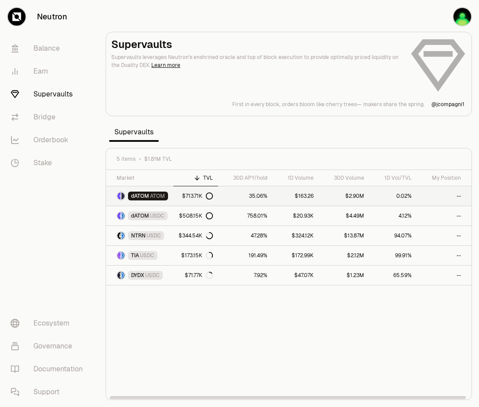  I want to click on img: 131, so click(463, 17).